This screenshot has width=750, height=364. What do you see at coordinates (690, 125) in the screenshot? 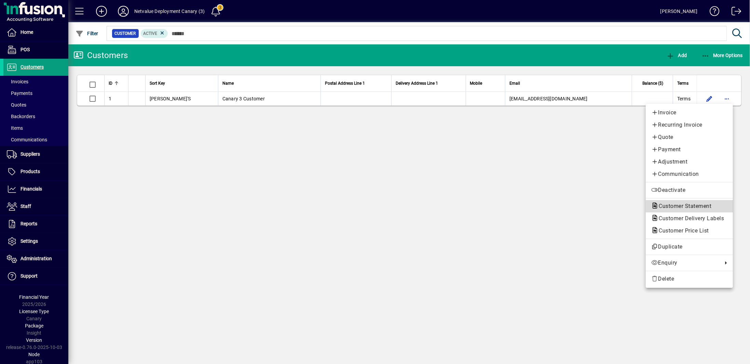
I see `span: Recurring Invoice` at bounding box center [690, 125].